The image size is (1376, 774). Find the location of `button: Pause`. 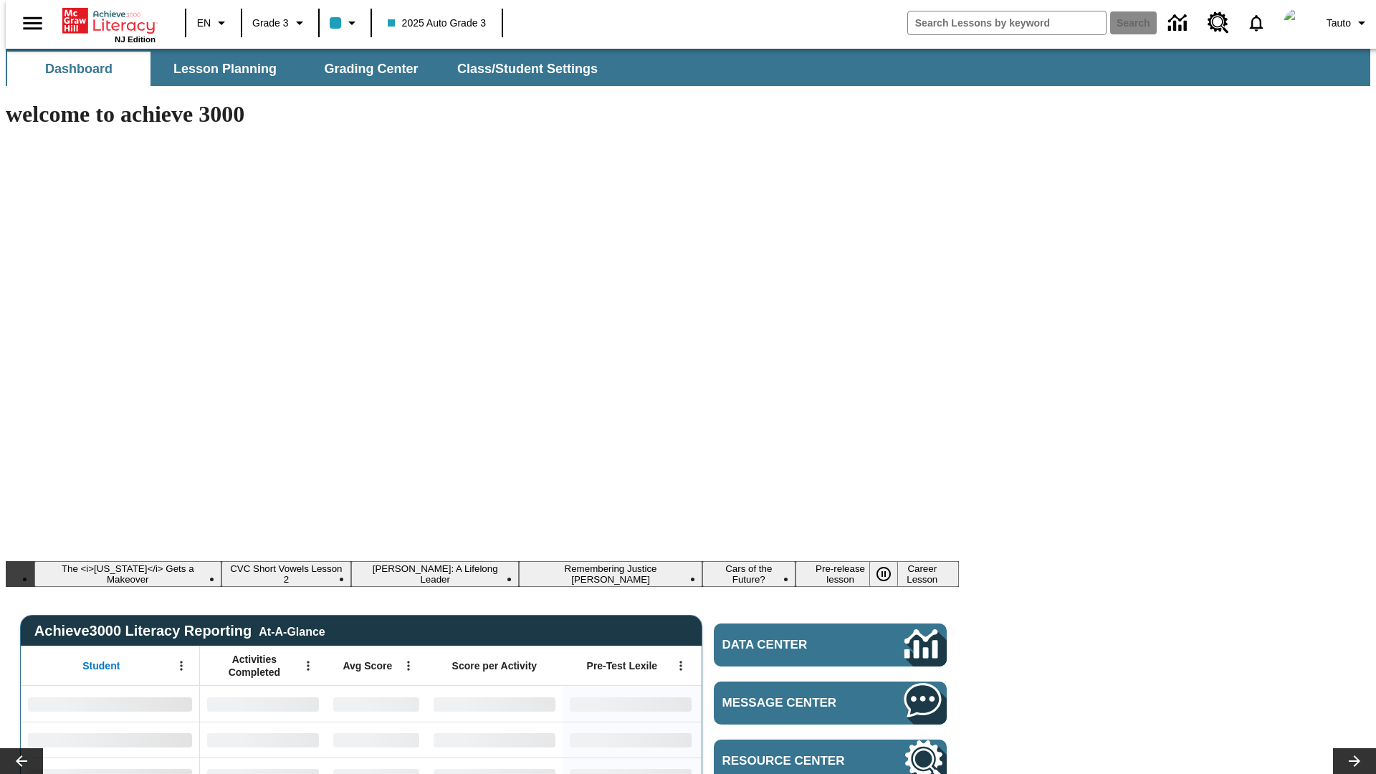

button: Pause is located at coordinates (884, 574).